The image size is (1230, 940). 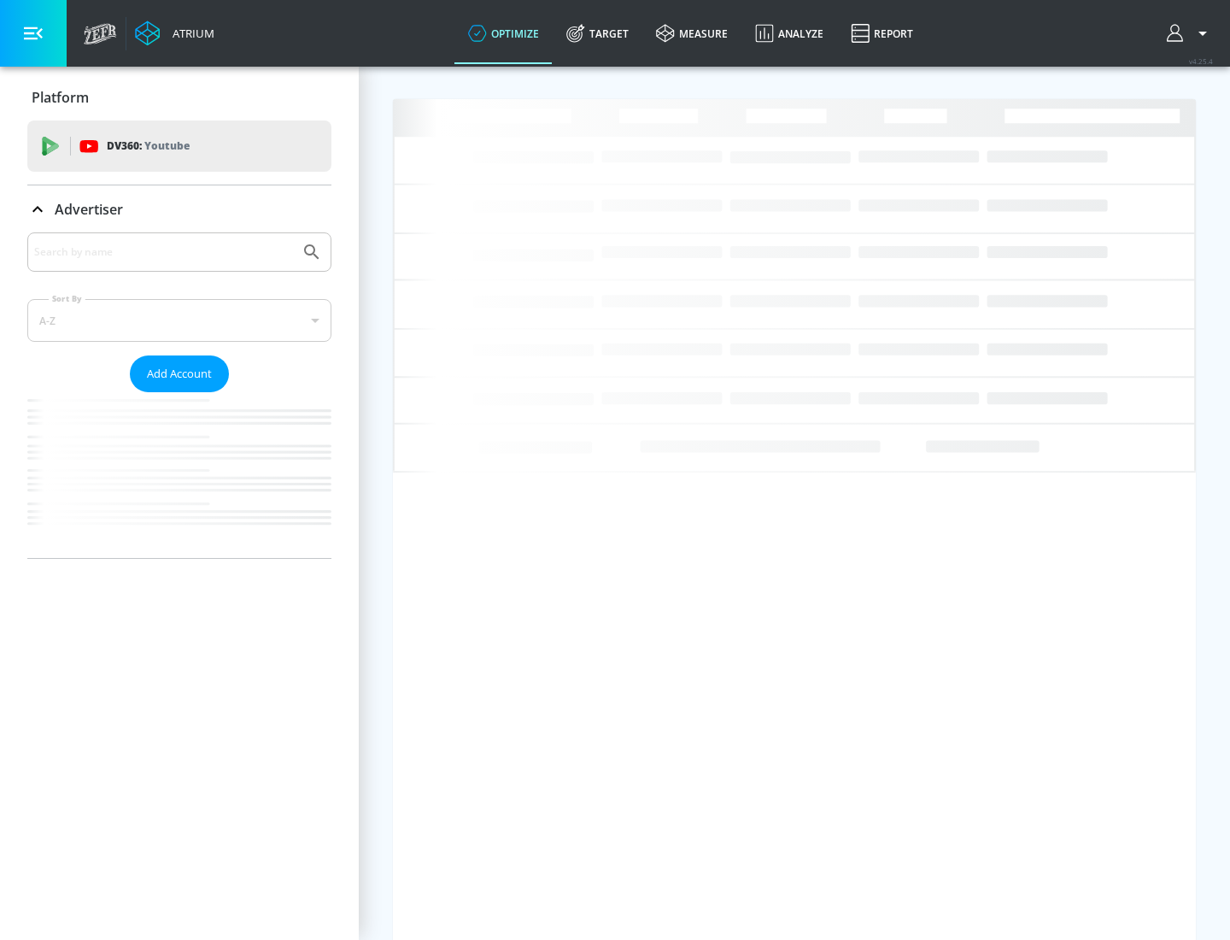 What do you see at coordinates (692, 33) in the screenshot?
I see `a: measure` at bounding box center [692, 33].